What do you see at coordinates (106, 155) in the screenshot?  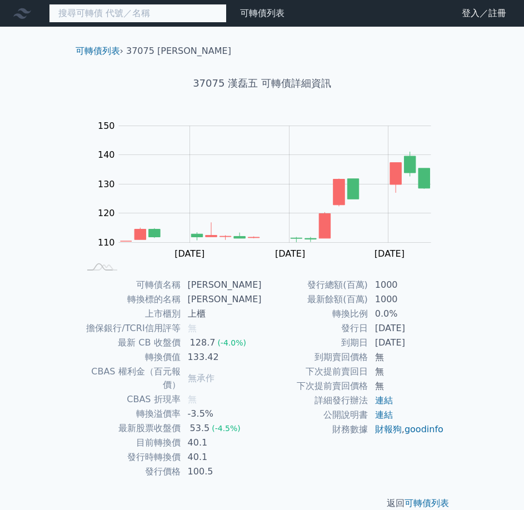 I see `tspan: 140` at bounding box center [106, 155].